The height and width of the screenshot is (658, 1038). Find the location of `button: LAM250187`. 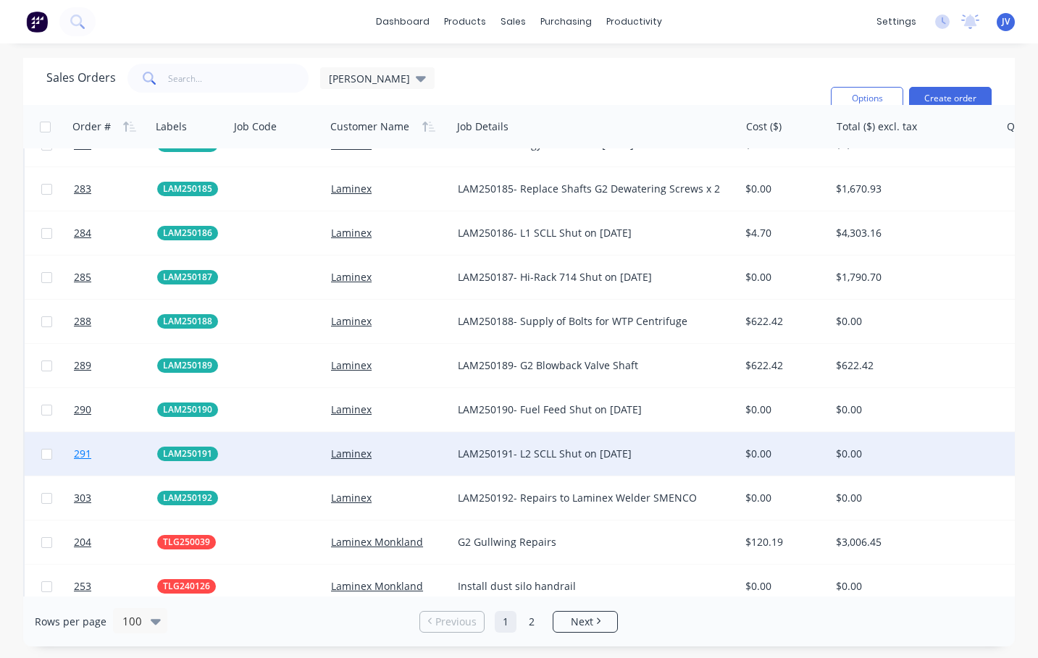

button: LAM250187 is located at coordinates (188, 277).